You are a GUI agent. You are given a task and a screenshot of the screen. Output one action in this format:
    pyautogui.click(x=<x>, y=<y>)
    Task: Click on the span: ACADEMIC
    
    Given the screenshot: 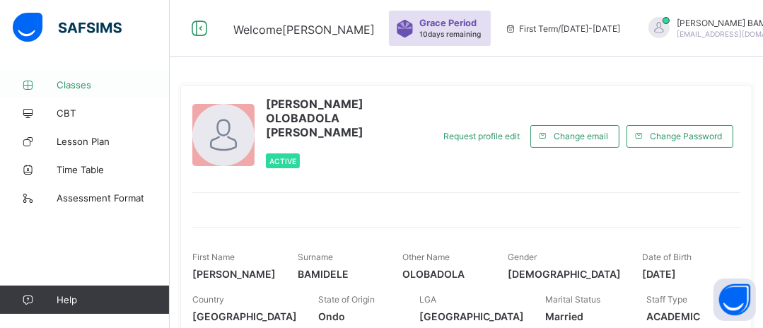 What is the action you would take?
    pyautogui.click(x=686, y=316)
    